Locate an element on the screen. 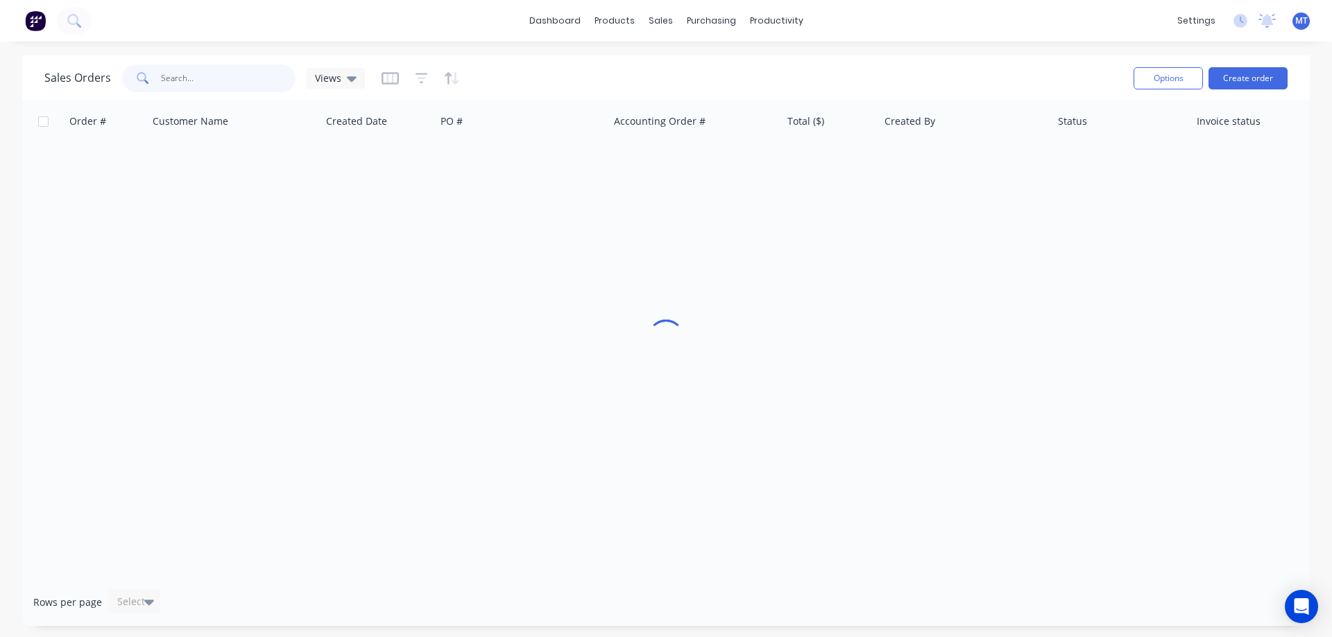 The width and height of the screenshot is (1332, 637). div: Customer Name is located at coordinates (190, 121).